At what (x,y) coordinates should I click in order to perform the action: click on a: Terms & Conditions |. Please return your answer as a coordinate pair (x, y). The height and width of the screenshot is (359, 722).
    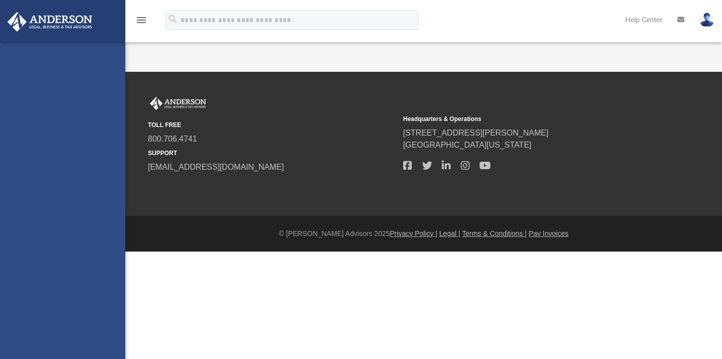
    Looking at the image, I should click on (495, 233).